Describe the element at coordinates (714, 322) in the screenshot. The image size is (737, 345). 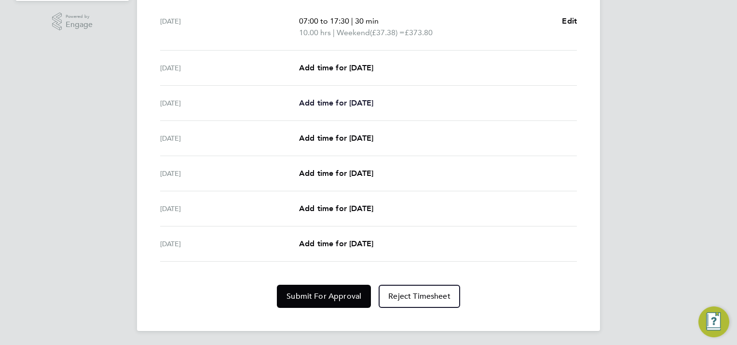
I see `button: Engage Resource Center` at that location.